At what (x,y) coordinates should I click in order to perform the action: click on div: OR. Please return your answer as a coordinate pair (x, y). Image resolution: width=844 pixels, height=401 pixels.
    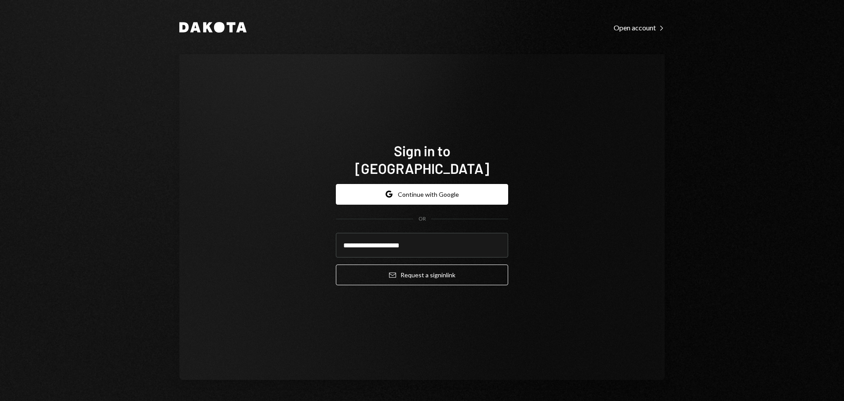
    Looking at the image, I should click on (422, 219).